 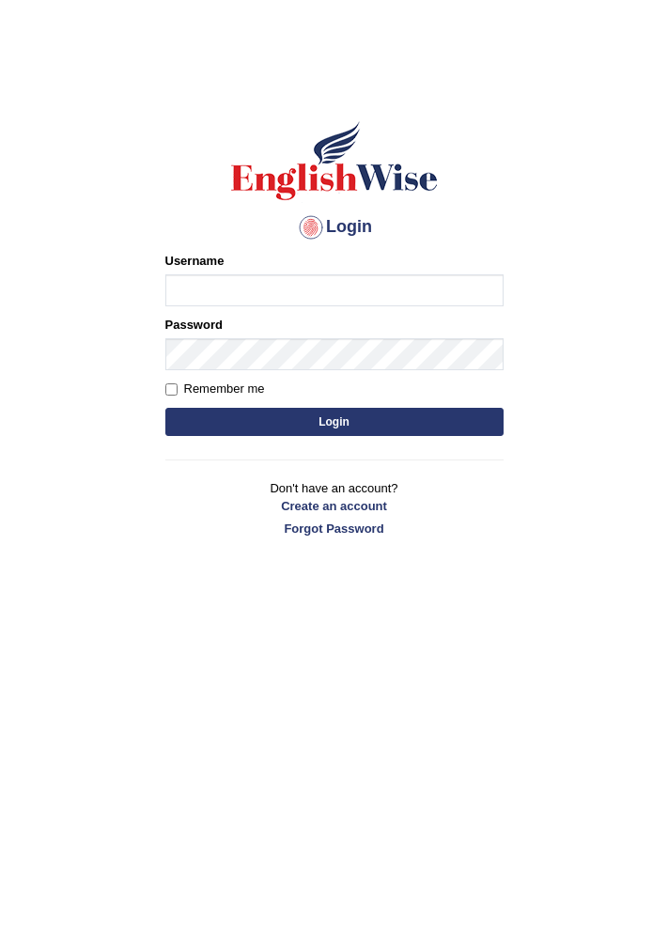 What do you see at coordinates (215, 389) in the screenshot?
I see `label: Remember me` at bounding box center [215, 389].